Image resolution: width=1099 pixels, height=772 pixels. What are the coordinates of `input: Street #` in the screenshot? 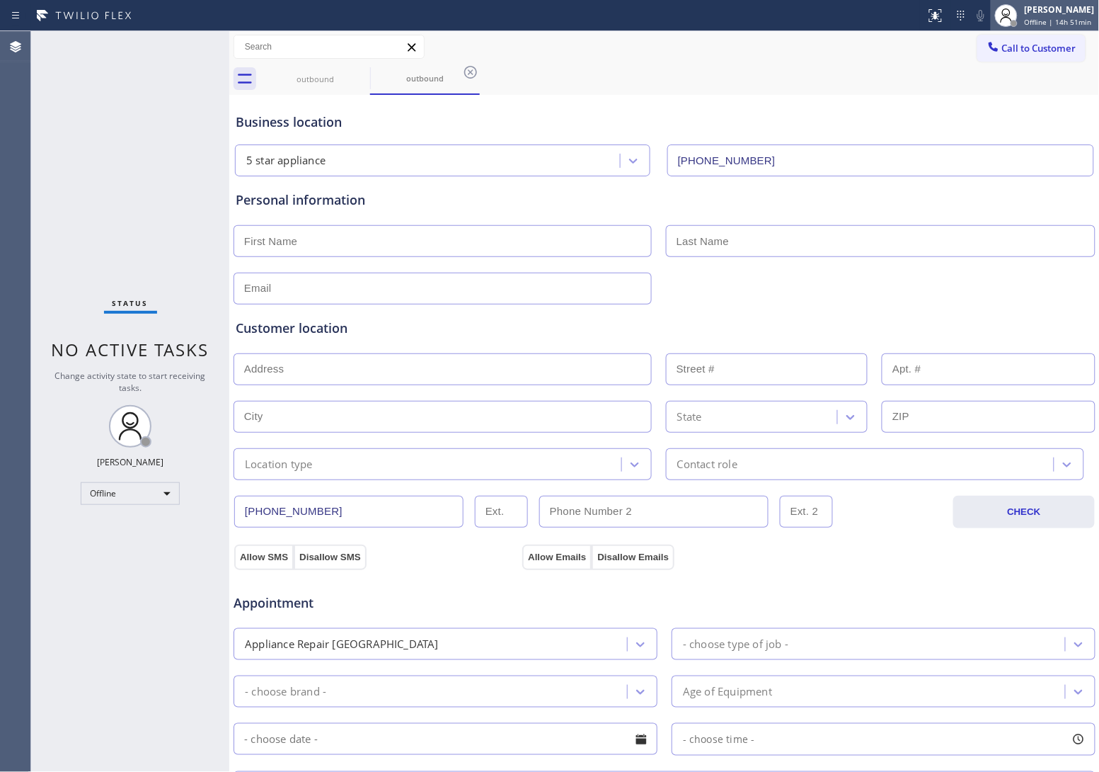 It's located at (767, 369).